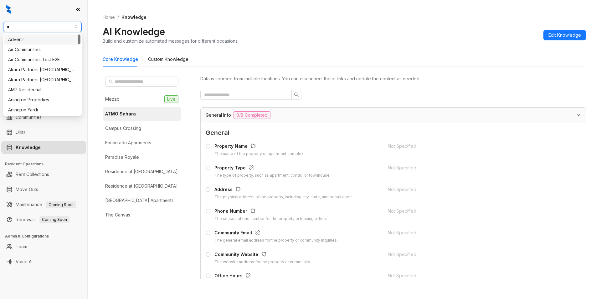 This screenshot has height=299, width=601. Describe the element at coordinates (44, 90) in the screenshot. I see `li: Collections` at that location.